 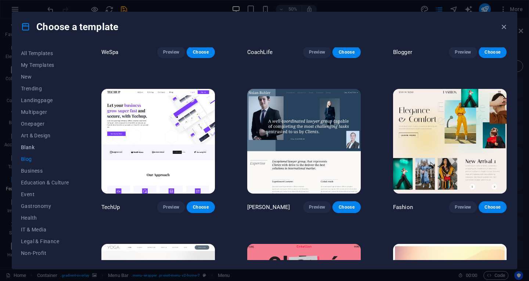 What do you see at coordinates (45, 159) in the screenshot?
I see `button: Blog` at bounding box center [45, 159].